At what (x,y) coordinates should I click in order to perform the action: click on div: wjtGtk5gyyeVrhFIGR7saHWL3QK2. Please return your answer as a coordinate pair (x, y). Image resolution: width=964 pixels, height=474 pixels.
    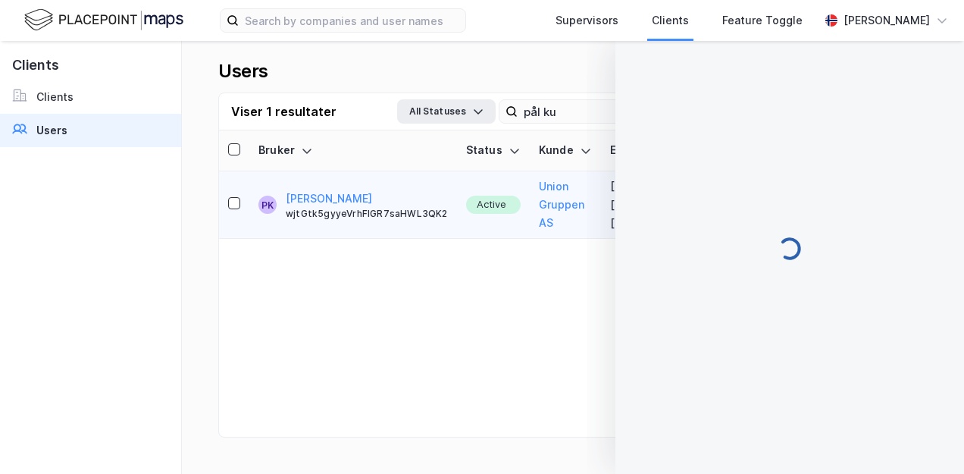
    Looking at the image, I should click on (367, 214).